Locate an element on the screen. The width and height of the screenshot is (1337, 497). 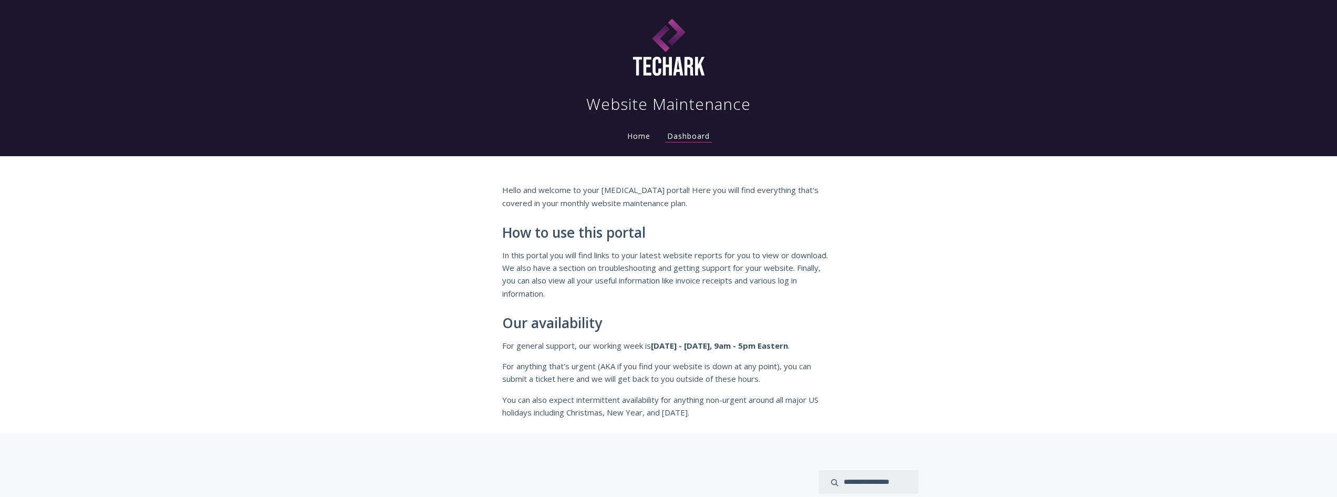
p: You can also expect intermittent availability for anything non-urgent around all major US holiday... is located at coordinates (669, 406).